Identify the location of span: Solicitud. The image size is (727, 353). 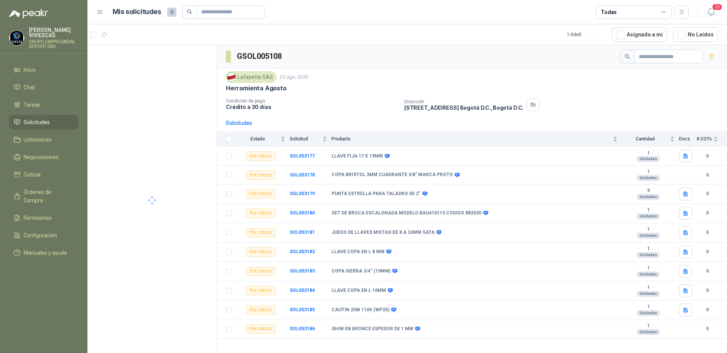
(305, 139).